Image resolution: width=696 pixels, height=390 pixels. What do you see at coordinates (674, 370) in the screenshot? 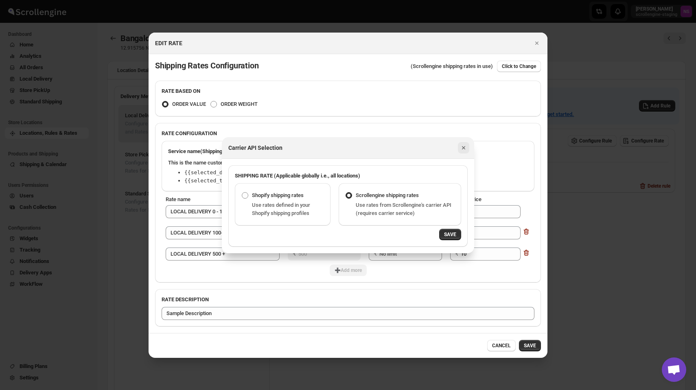
I see `div: Open chat` at bounding box center [674, 370].